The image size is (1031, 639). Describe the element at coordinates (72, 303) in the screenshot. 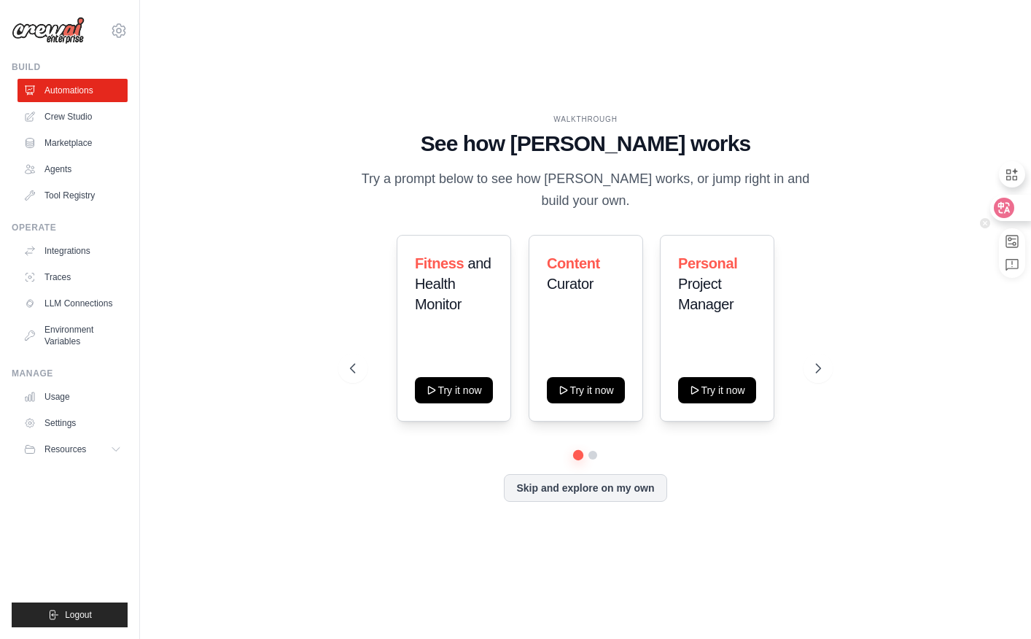

I see `a: LLM Connections` at that location.